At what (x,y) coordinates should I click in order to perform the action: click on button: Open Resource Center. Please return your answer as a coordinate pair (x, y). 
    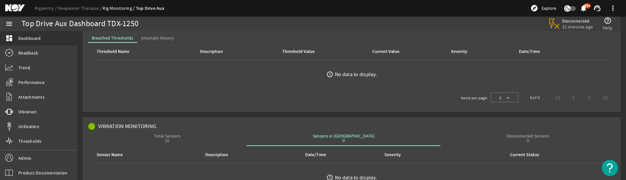
    Looking at the image, I should click on (610, 168).